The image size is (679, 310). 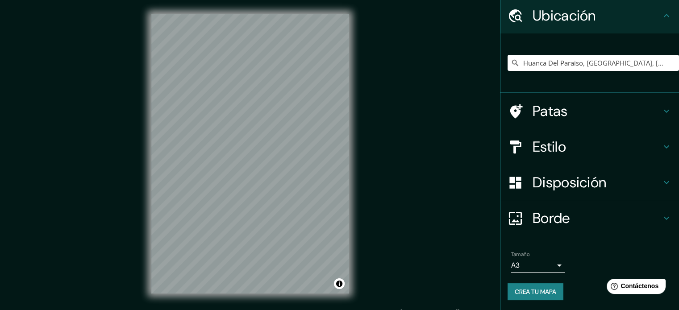 What do you see at coordinates (535, 292) in the screenshot?
I see `button: Crea tu mapa` at bounding box center [535, 292].